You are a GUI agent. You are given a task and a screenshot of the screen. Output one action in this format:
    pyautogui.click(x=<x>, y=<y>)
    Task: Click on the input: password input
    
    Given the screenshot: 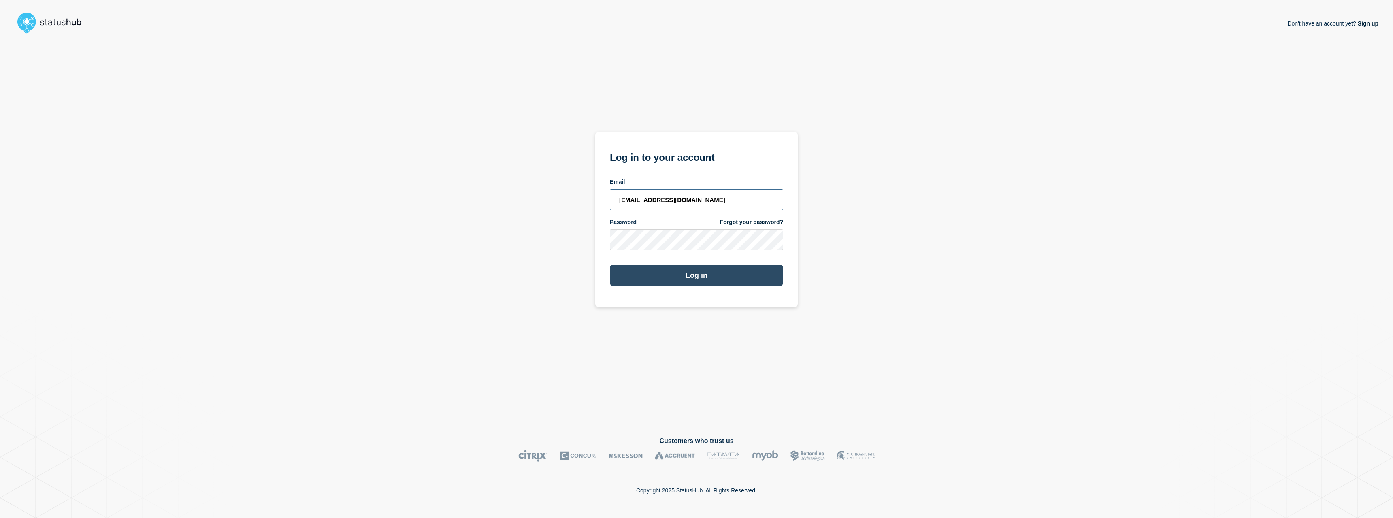 What is the action you would take?
    pyautogui.click(x=696, y=240)
    